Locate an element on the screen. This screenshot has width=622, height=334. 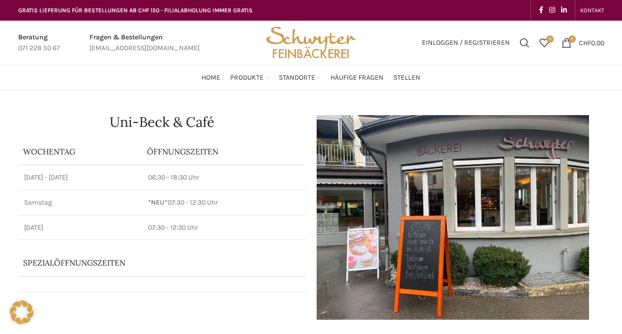
span: Einloggen / Registrieren is located at coordinates (466, 43).